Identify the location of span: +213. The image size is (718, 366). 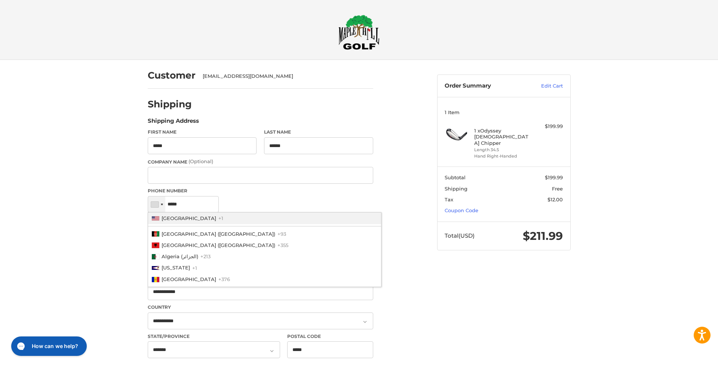
(205, 256).